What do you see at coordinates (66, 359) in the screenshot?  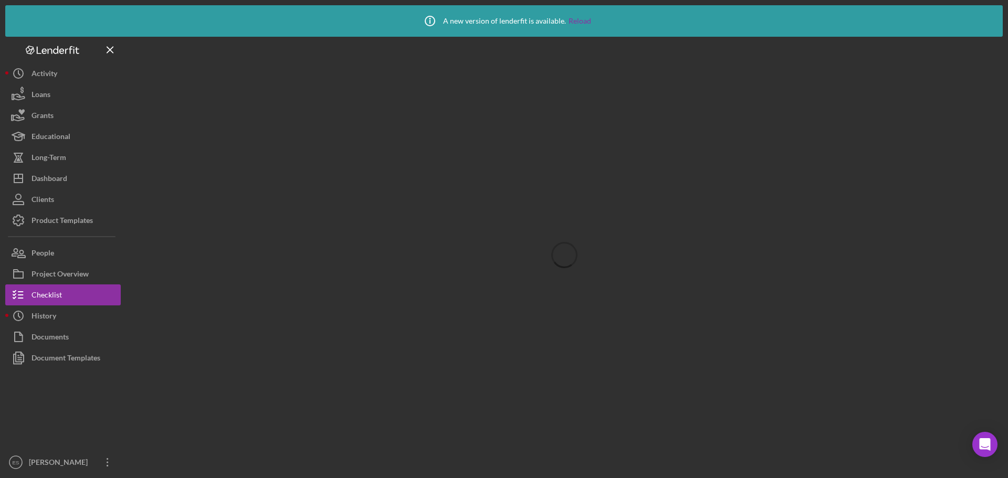 I see `div: Document Templates` at bounding box center [66, 359].